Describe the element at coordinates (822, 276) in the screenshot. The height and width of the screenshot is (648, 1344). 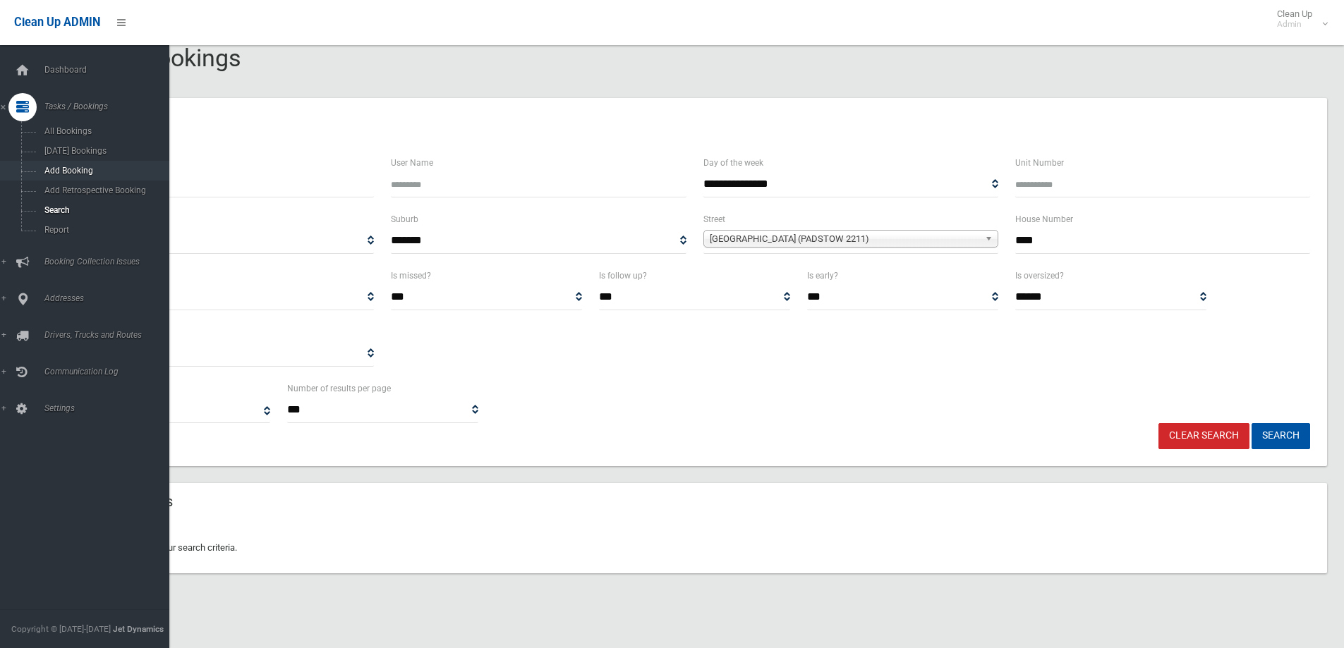
I see `label: Is early?` at that location.